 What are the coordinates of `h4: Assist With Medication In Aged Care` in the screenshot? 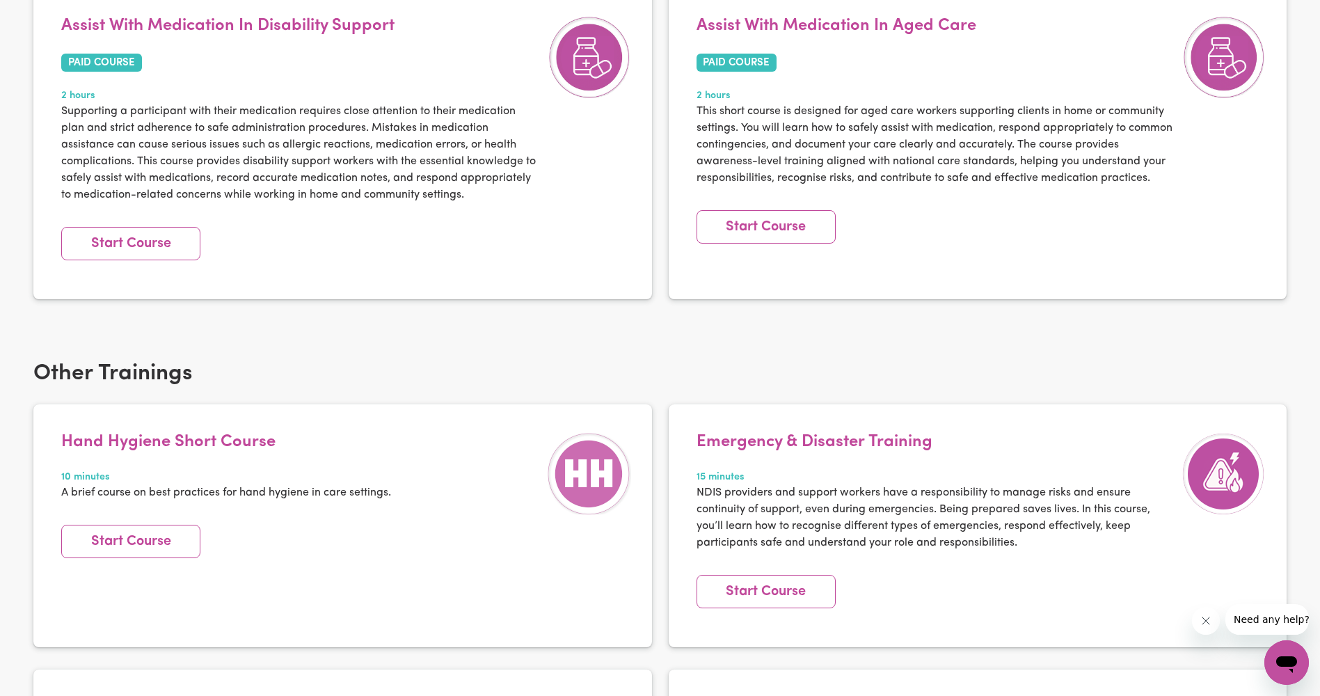 It's located at (936, 26).